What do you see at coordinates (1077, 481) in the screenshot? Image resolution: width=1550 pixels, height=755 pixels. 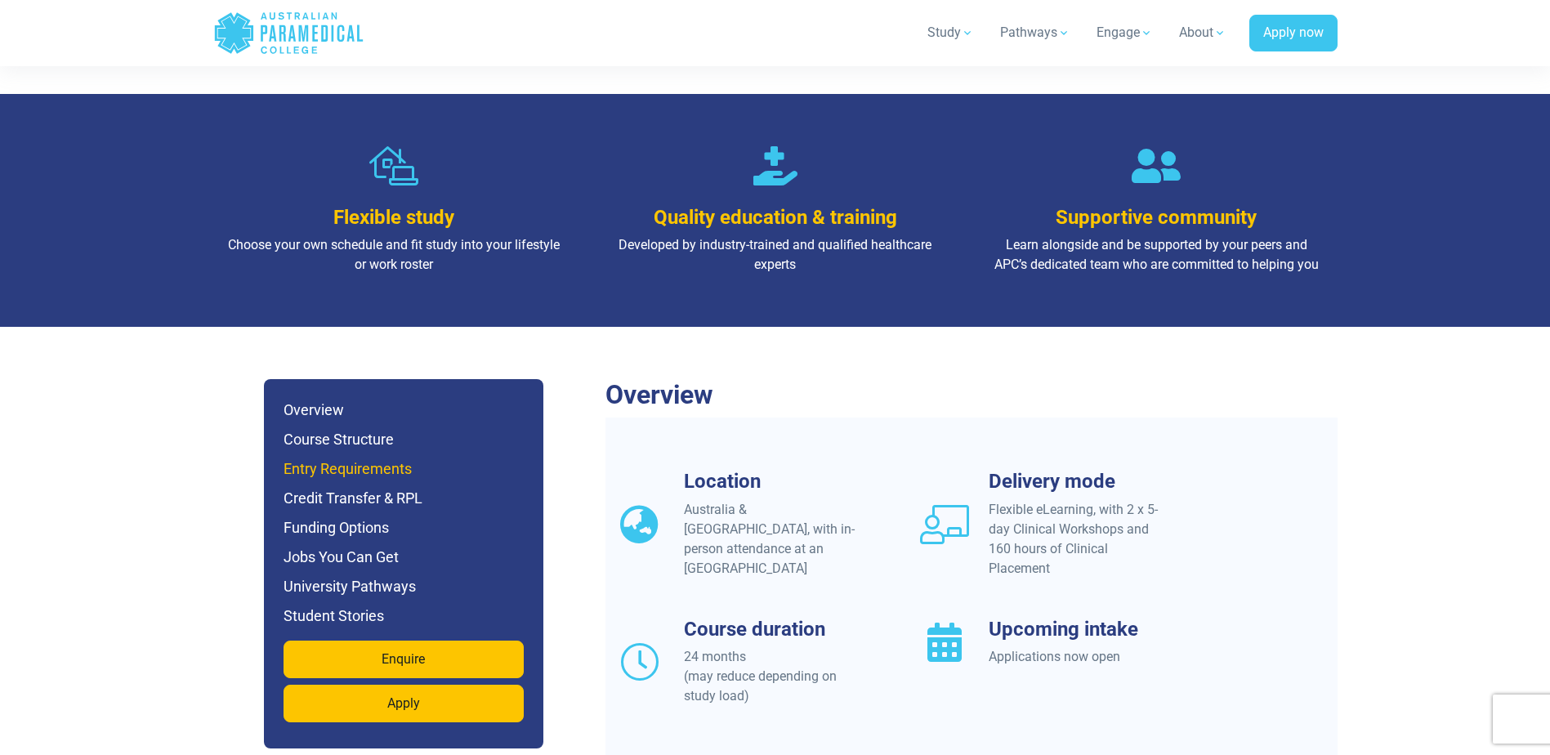 I see `h3: Delivery mode` at bounding box center [1077, 481].